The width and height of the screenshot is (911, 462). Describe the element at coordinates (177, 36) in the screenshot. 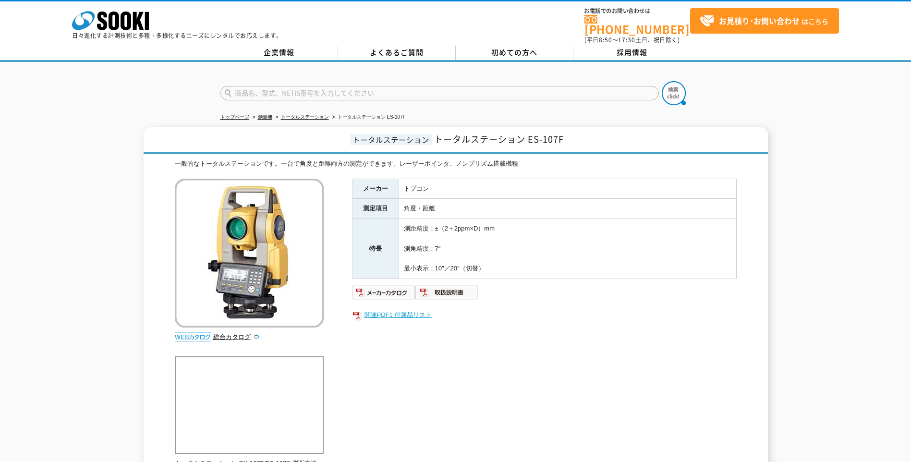

I see `p: 日々進化する計測技術と多種・多様化するニーズにレンタルでお応えします。` at that location.